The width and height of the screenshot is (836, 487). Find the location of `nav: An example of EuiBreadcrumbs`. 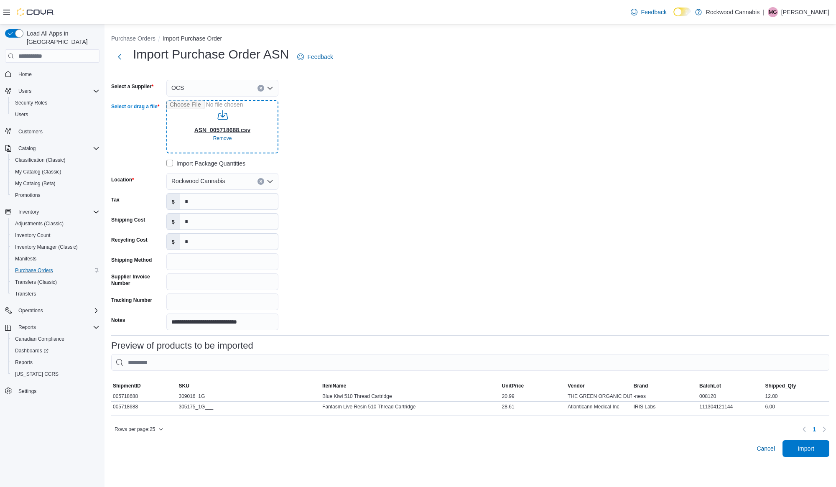

nav: An example of EuiBreadcrumbs is located at coordinates (470, 39).